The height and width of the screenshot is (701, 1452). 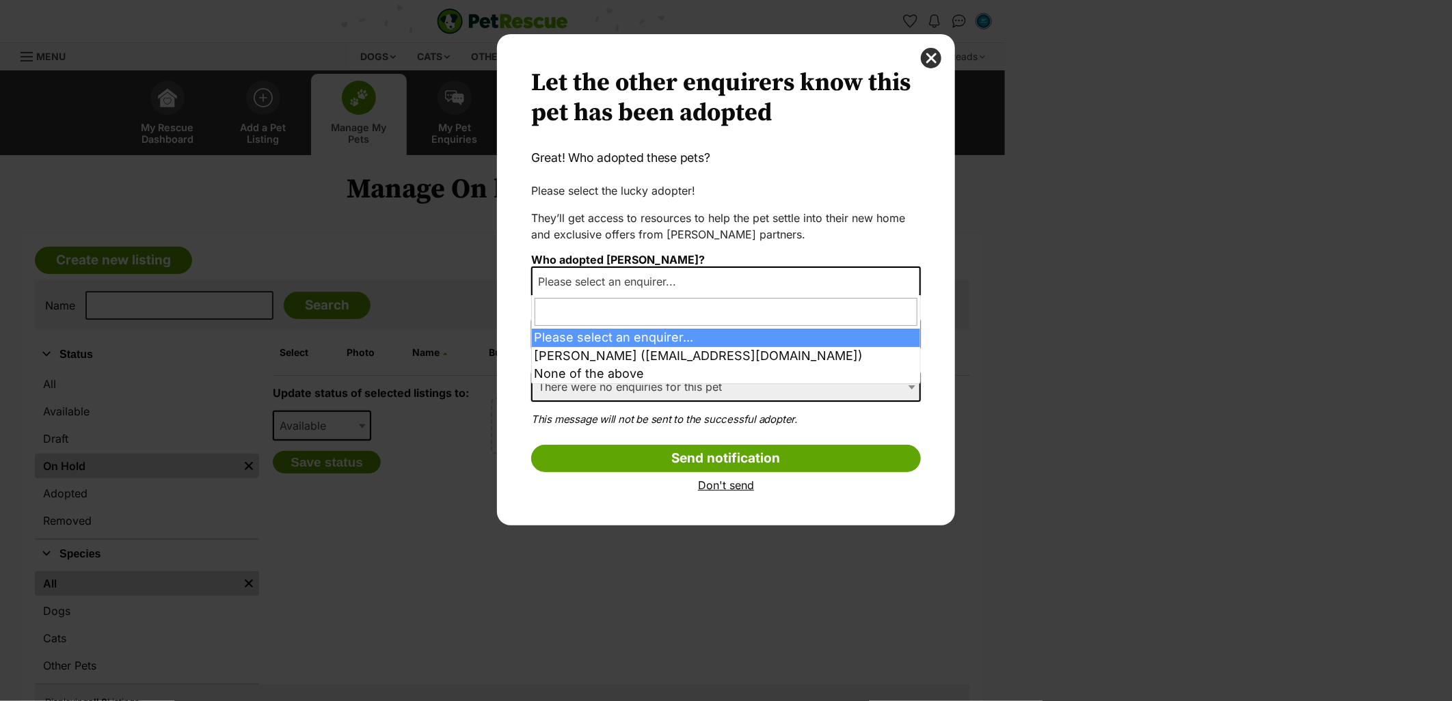 What do you see at coordinates (726, 459) in the screenshot?
I see `input: Send notification` at bounding box center [726, 459].